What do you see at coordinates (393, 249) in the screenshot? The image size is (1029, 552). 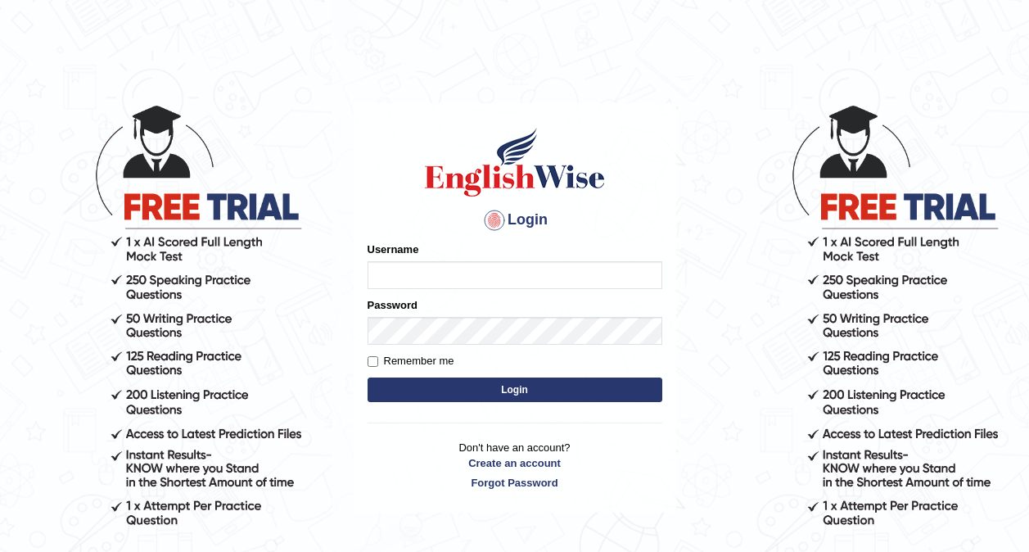 I see `label: Username` at bounding box center [393, 249].